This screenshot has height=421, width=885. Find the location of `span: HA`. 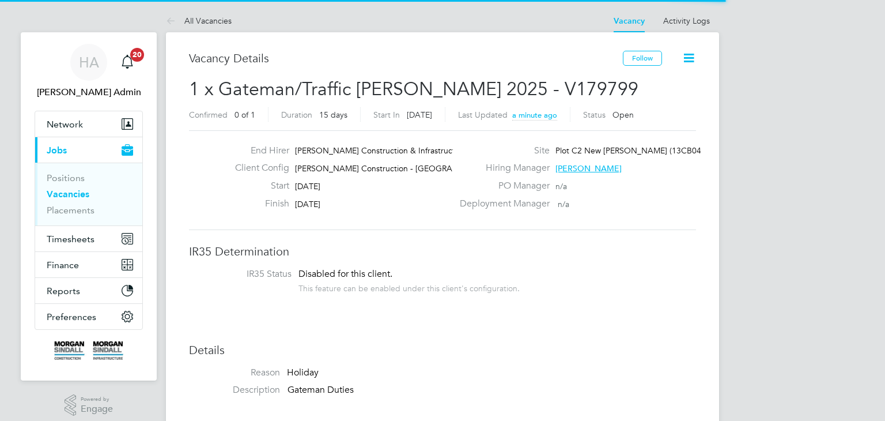

span: HA is located at coordinates (89, 62).